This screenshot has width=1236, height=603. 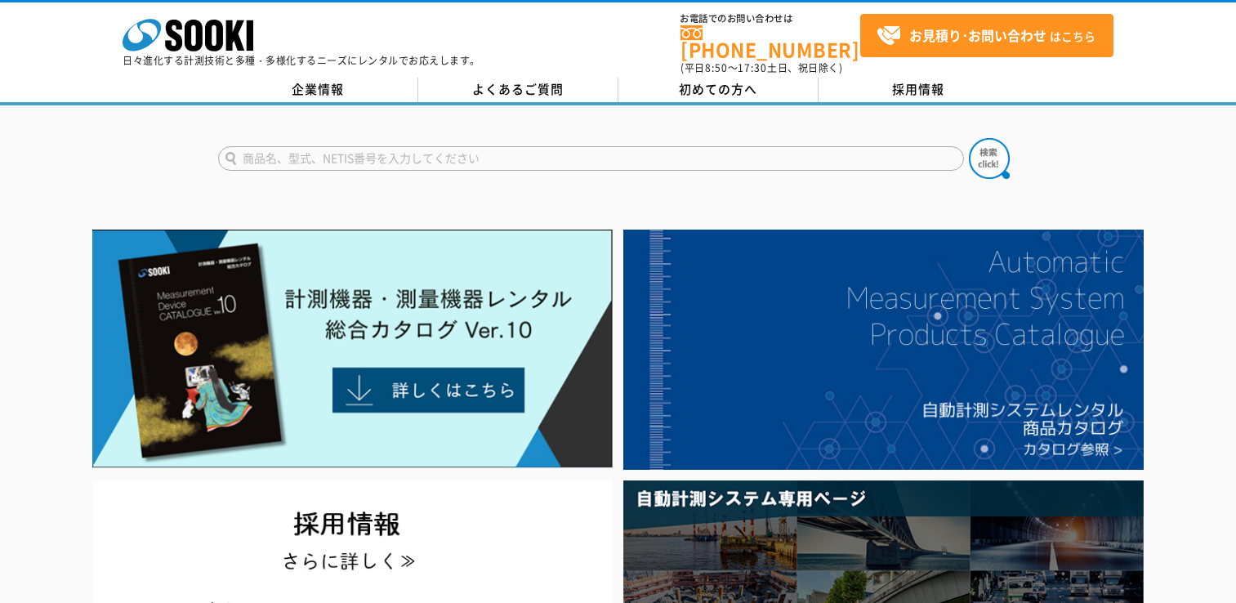 I want to click on img: Catalog Ver10, so click(x=352, y=349).